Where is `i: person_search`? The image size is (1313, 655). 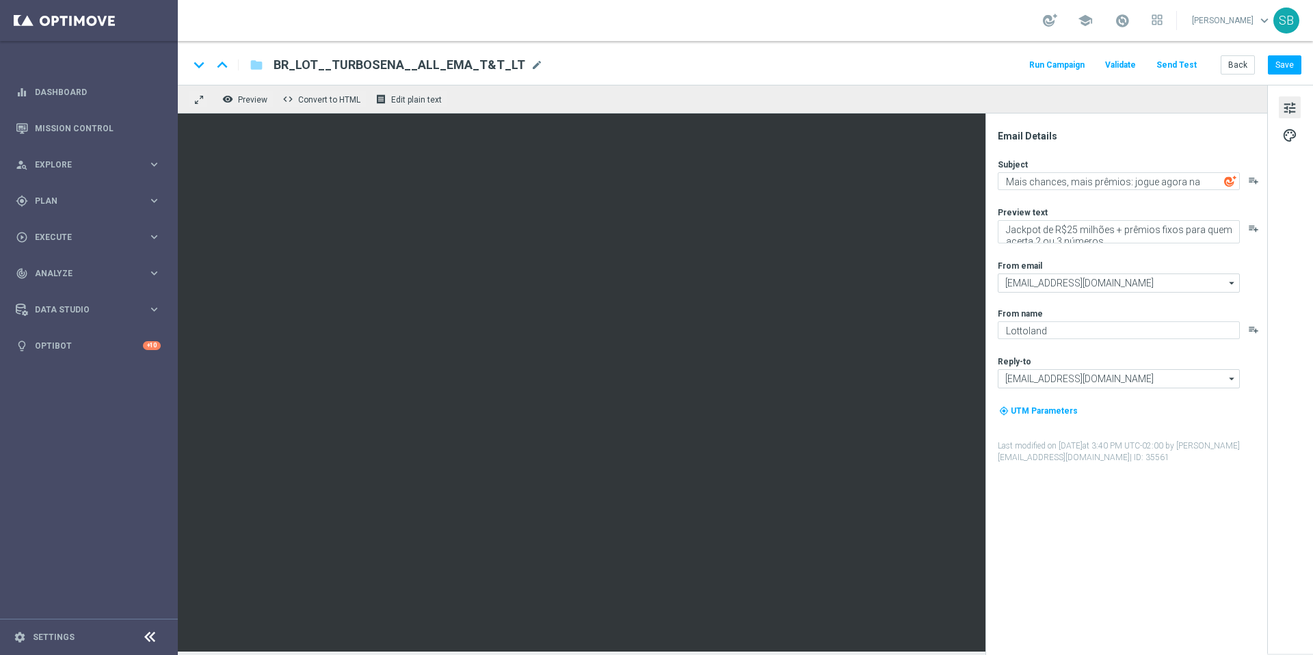 i: person_search is located at coordinates (22, 165).